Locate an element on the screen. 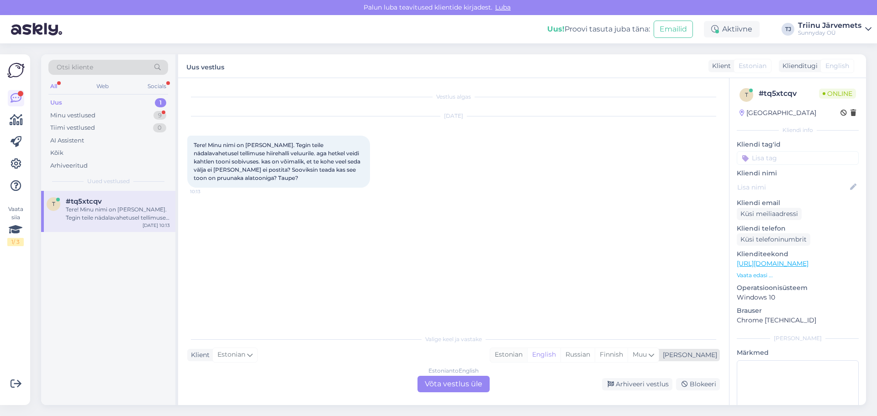 The width and height of the screenshot is (877, 416). span: Muu is located at coordinates (640, 355).